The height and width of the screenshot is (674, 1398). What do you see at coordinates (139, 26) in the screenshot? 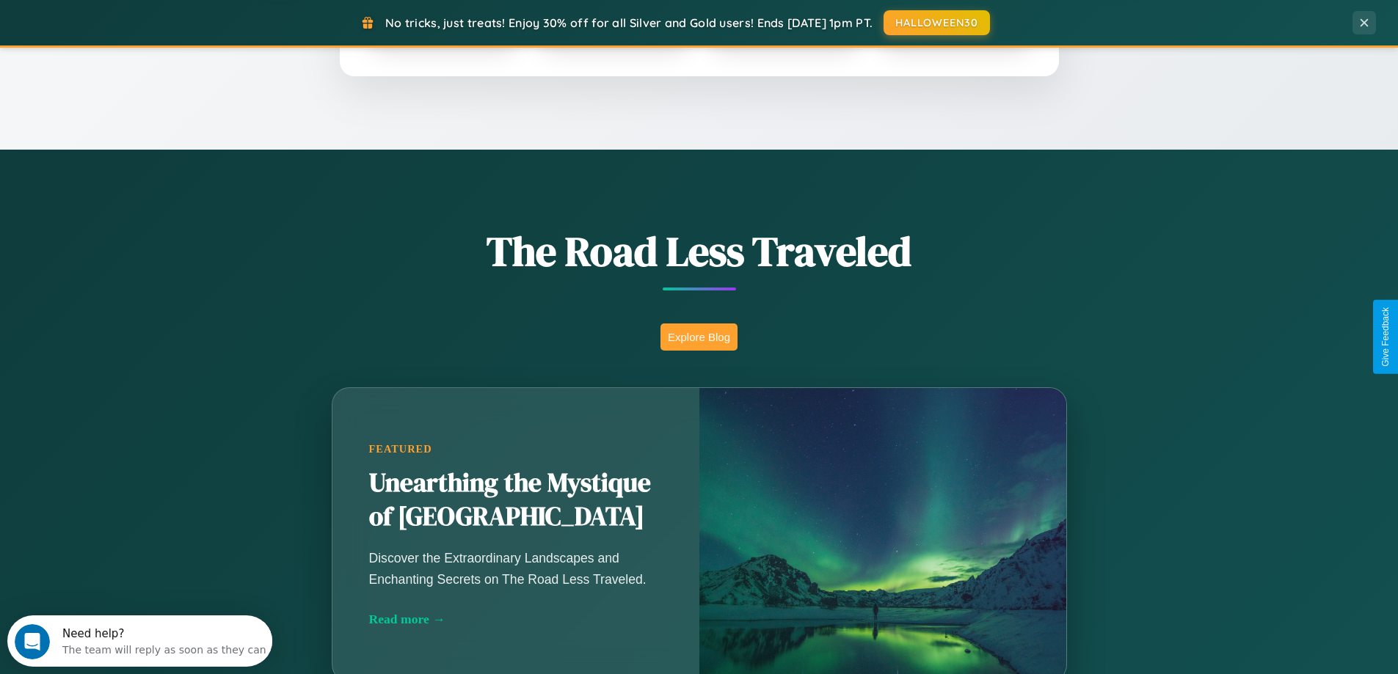
I see `div: Open Intercom Messenger` at bounding box center [139, 26].